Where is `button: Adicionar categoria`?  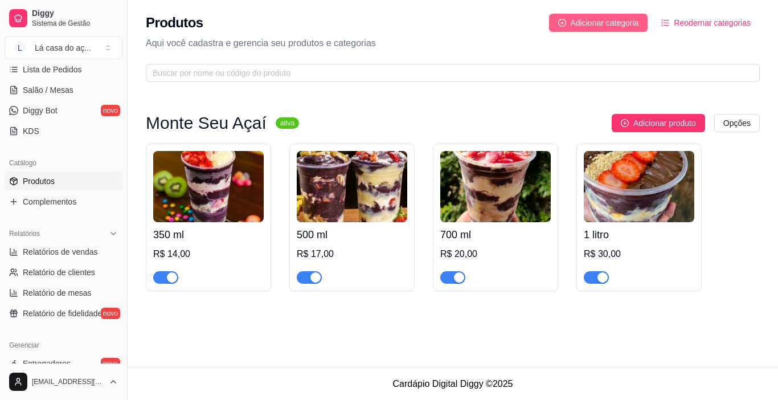 button: Adicionar categoria is located at coordinates (598, 23).